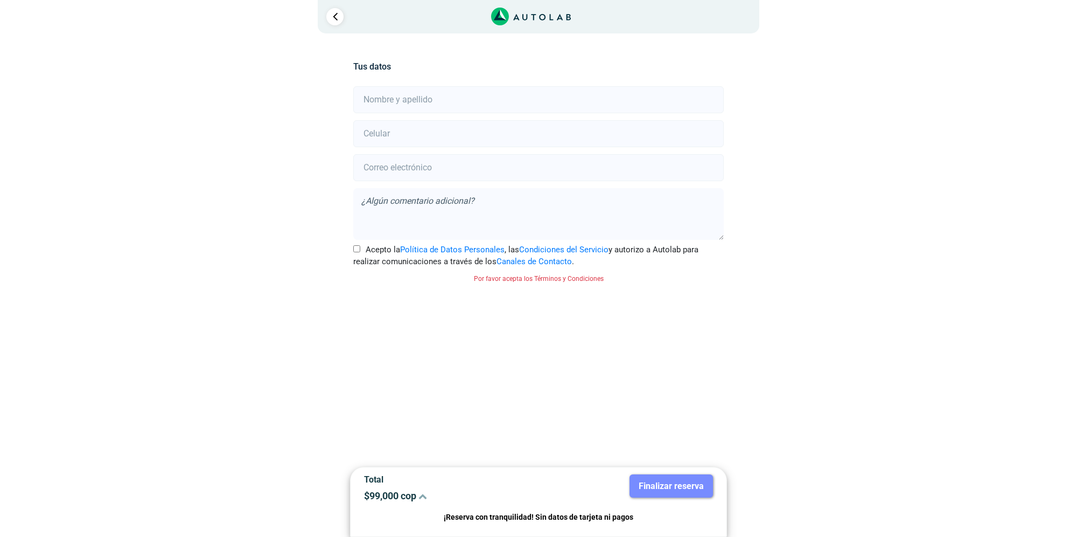 This screenshot has width=1077, height=537. I want to click on a: Canales de Contacto, so click(534, 261).